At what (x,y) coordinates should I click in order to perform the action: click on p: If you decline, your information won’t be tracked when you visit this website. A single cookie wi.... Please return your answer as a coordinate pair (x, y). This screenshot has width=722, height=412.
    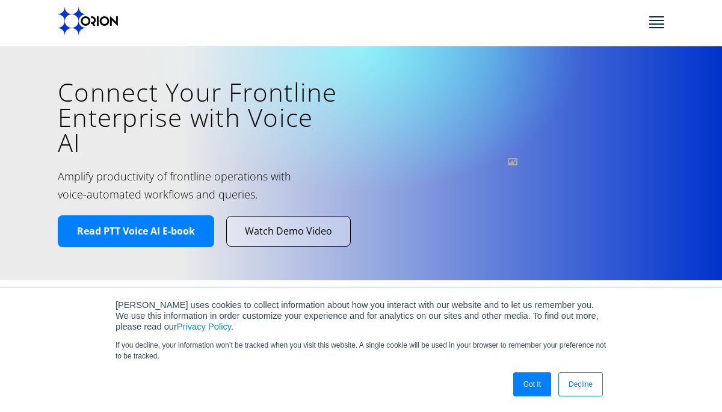
    Looking at the image, I should click on (361, 351).